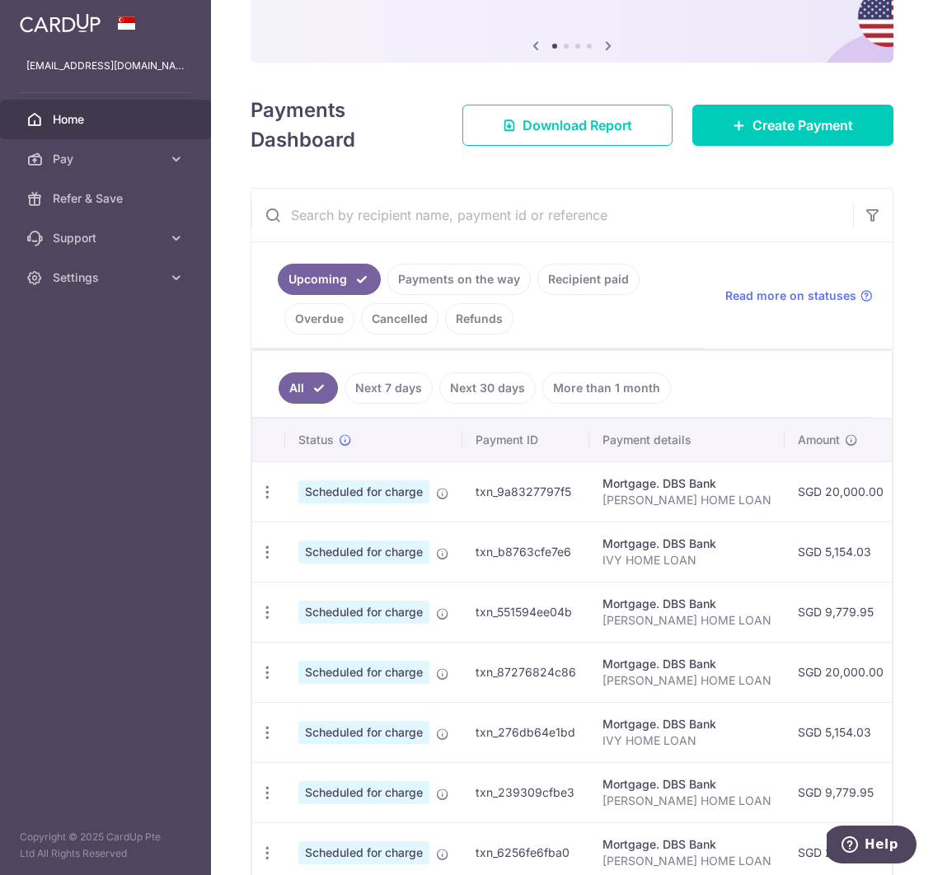 The width and height of the screenshot is (933, 875). Describe the element at coordinates (818, 440) in the screenshot. I see `span: Amount` at that location.